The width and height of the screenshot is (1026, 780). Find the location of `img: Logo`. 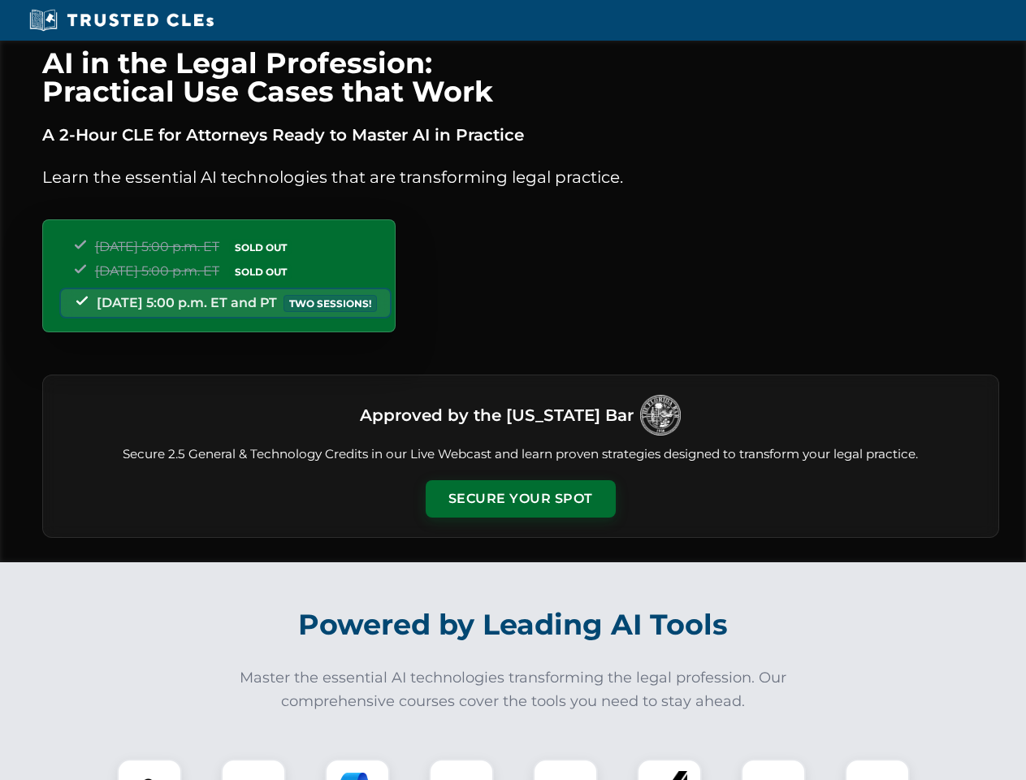

img: Logo is located at coordinates (661, 415).